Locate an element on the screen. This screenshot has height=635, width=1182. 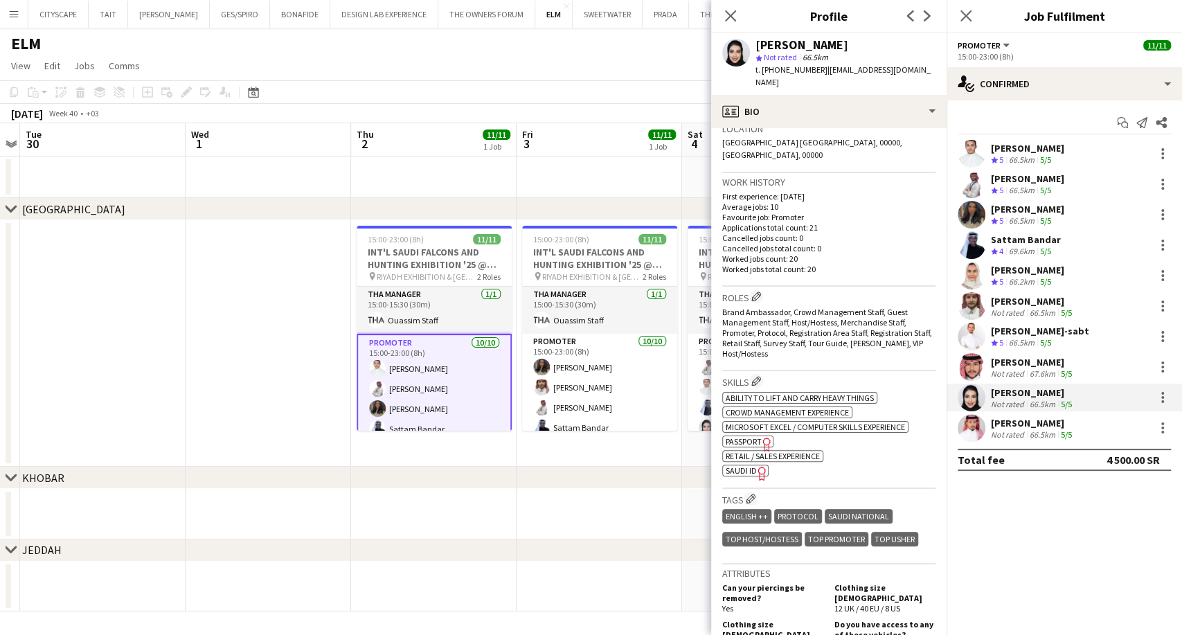
p: Favourite job: Promoter is located at coordinates (829, 217).